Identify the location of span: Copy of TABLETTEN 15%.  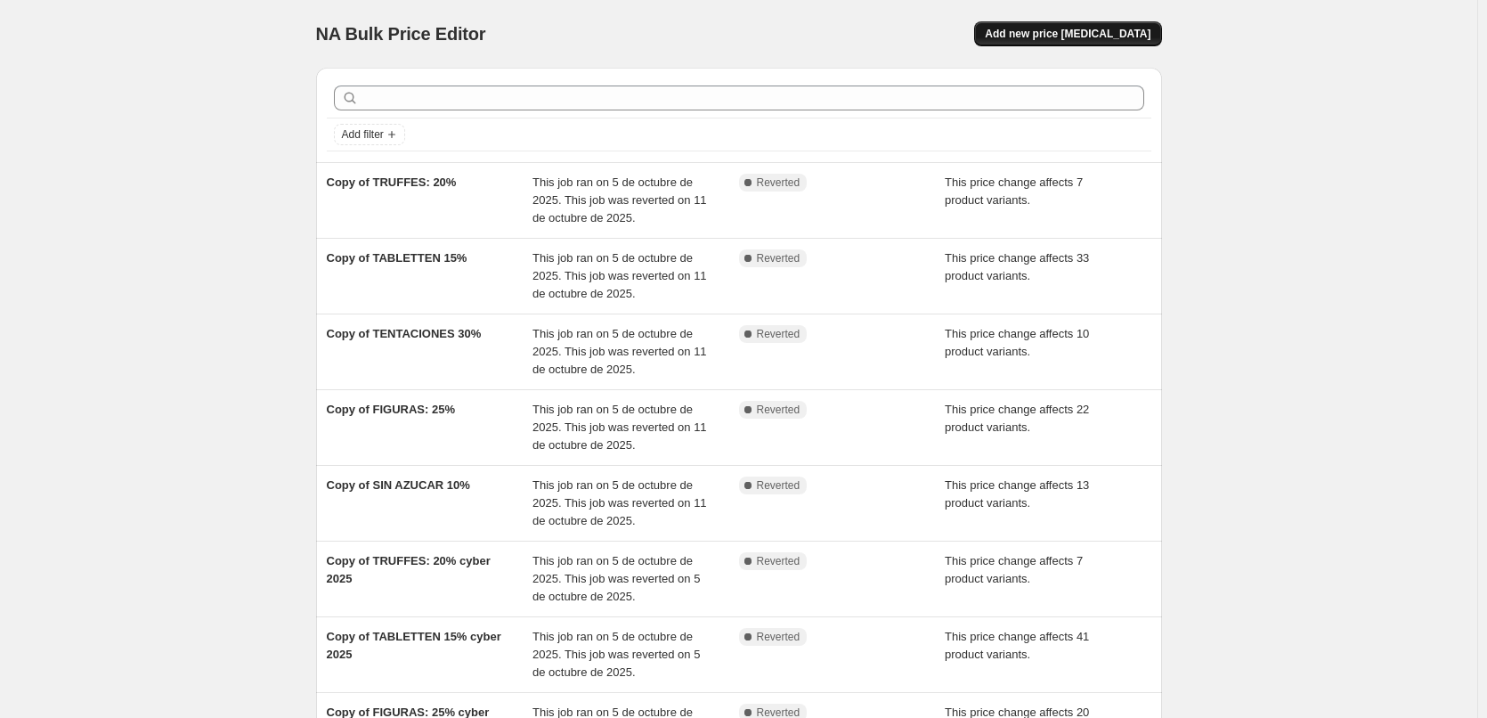
(397, 257).